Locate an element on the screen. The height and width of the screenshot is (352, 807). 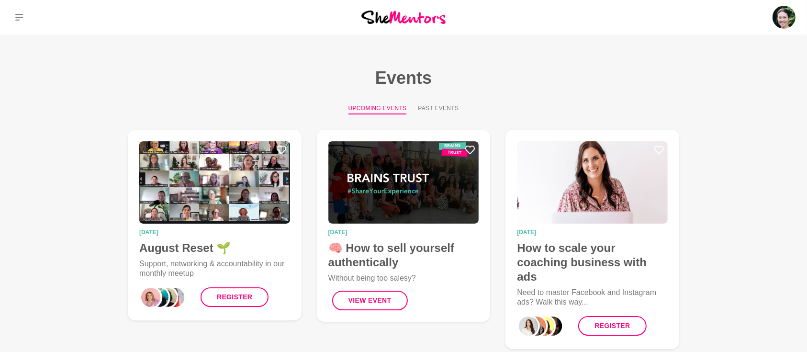
h4: August Reset 🌱 is located at coordinates (214, 248).